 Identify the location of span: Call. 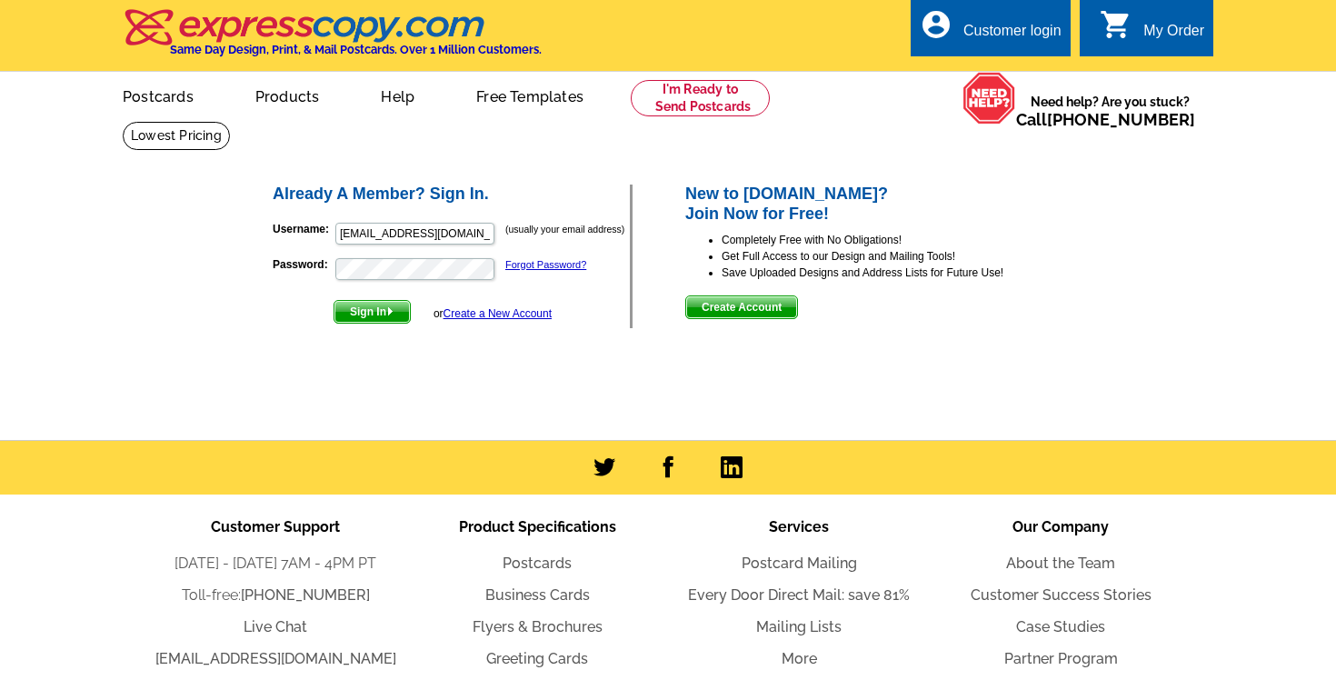
(1105, 119).